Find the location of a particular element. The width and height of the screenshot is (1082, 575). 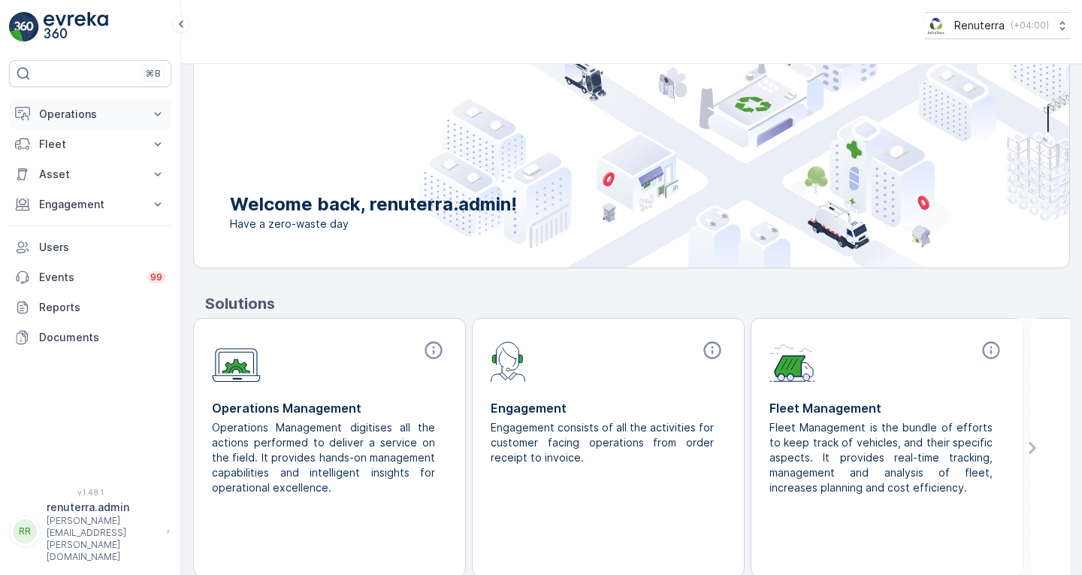

p: Users is located at coordinates (102, 247).